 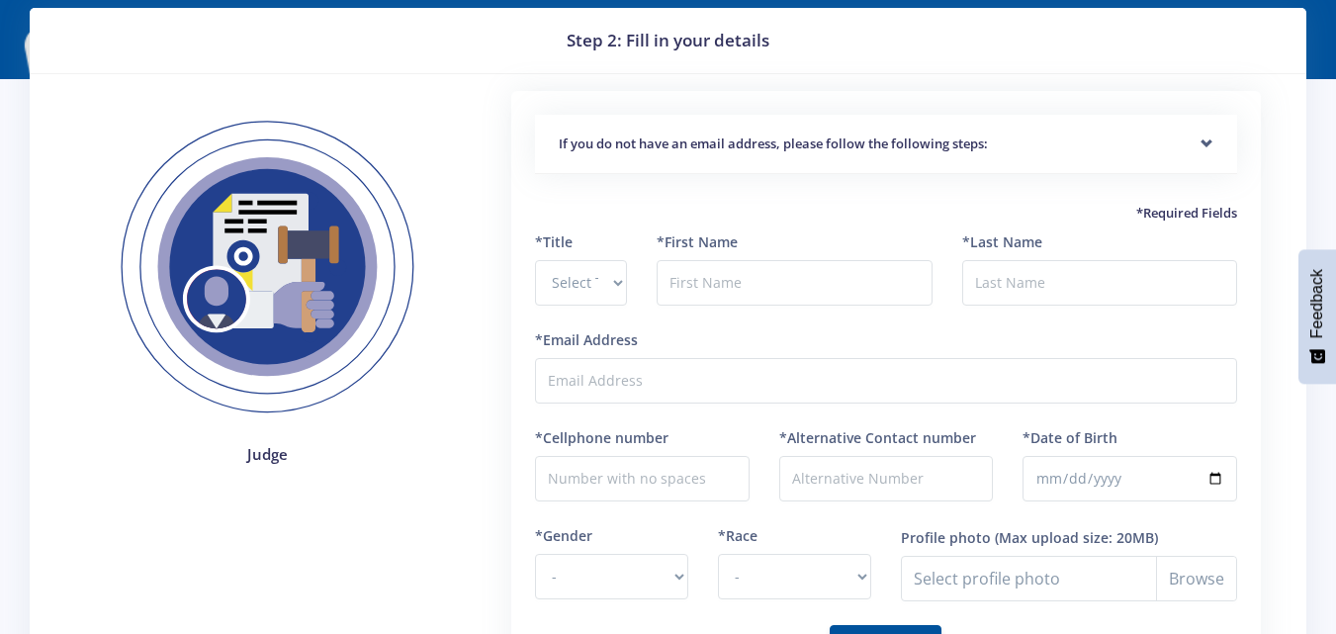 I want to click on label: *Alternative Contact number, so click(x=877, y=437).